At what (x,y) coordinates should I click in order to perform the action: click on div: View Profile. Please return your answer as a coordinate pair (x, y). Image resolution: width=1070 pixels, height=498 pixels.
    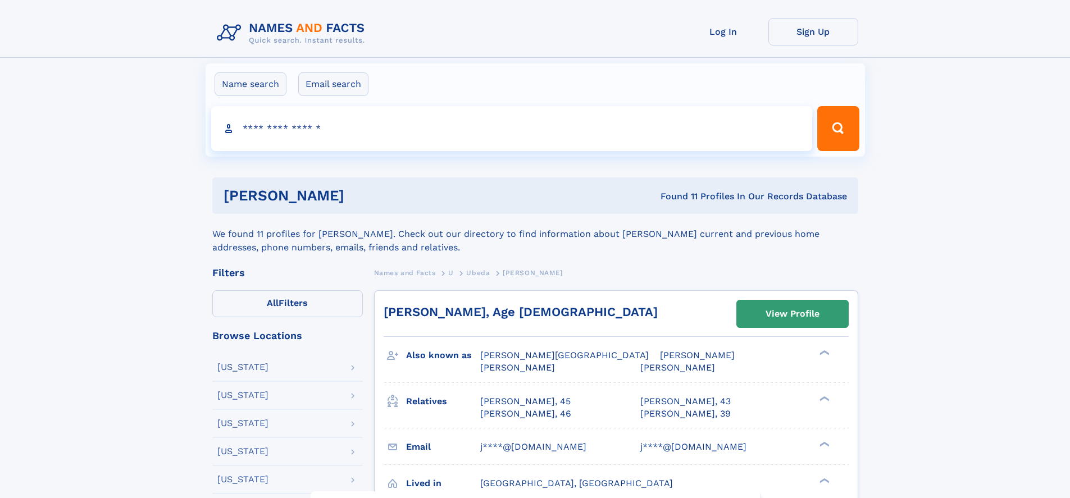
    Looking at the image, I should click on (793, 314).